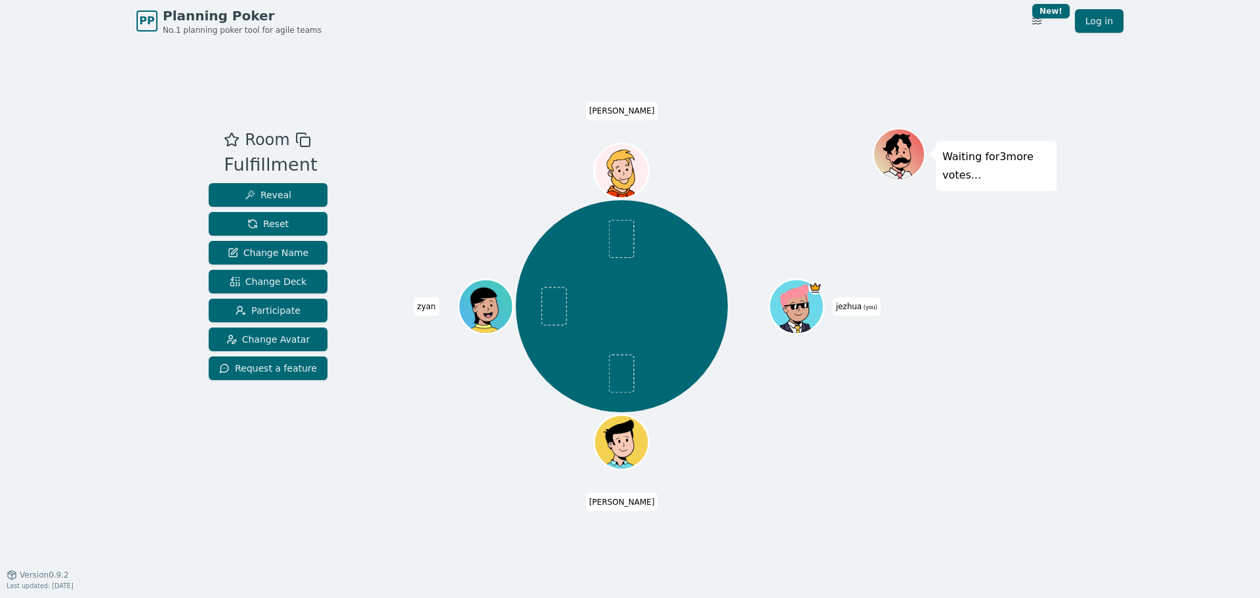 The width and height of the screenshot is (1260, 598). Describe the element at coordinates (268, 310) in the screenshot. I see `button: Participate` at that location.